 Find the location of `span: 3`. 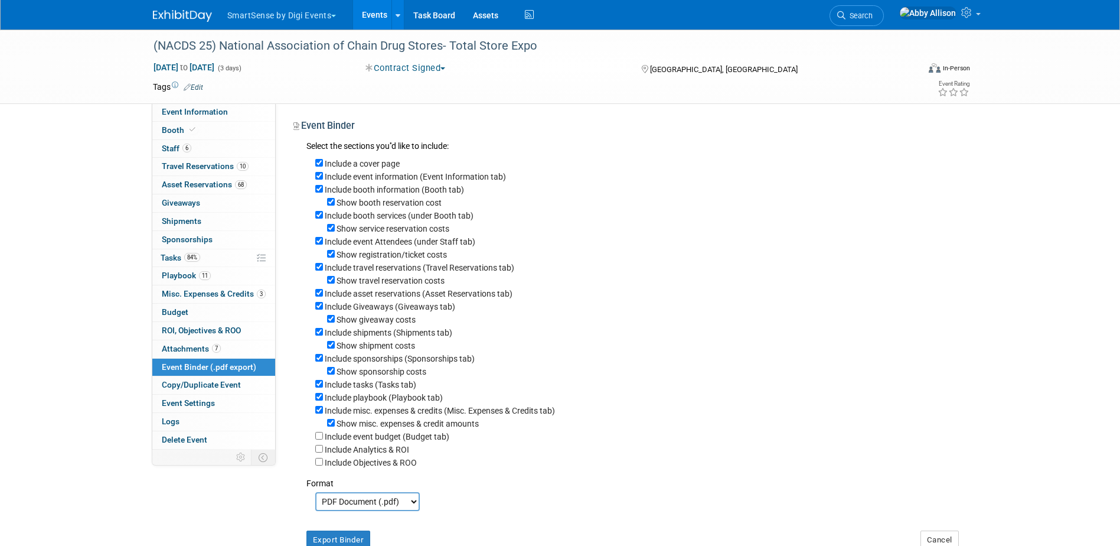

span: 3 is located at coordinates (261, 293).